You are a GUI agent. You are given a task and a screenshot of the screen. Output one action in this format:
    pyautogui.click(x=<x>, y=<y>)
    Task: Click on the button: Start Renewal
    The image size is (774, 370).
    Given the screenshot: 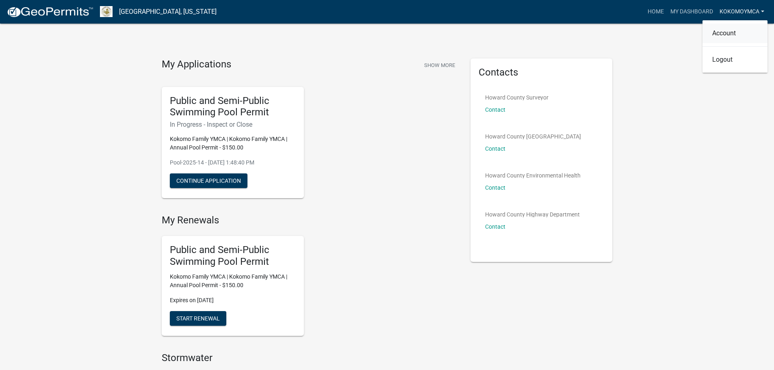 What is the action you would take?
    pyautogui.click(x=198, y=319)
    